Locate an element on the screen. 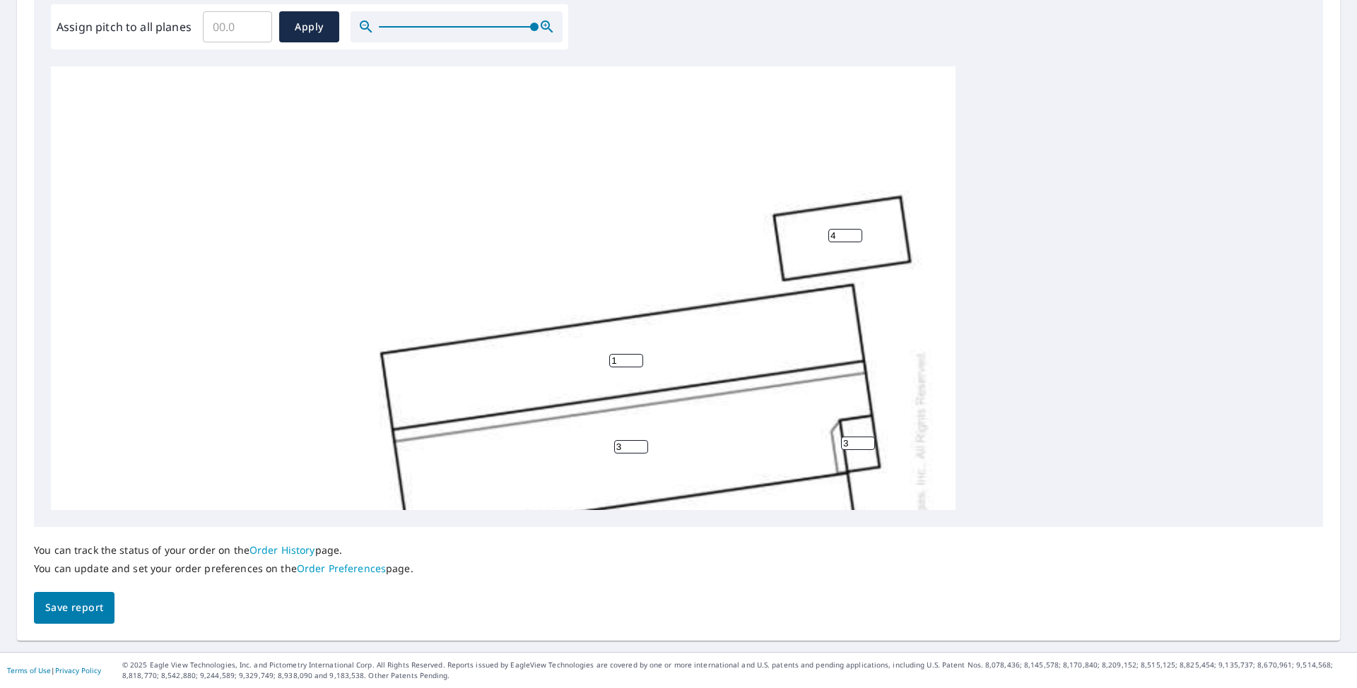 This screenshot has width=1357, height=688. input: 00.0 is located at coordinates (237, 27).